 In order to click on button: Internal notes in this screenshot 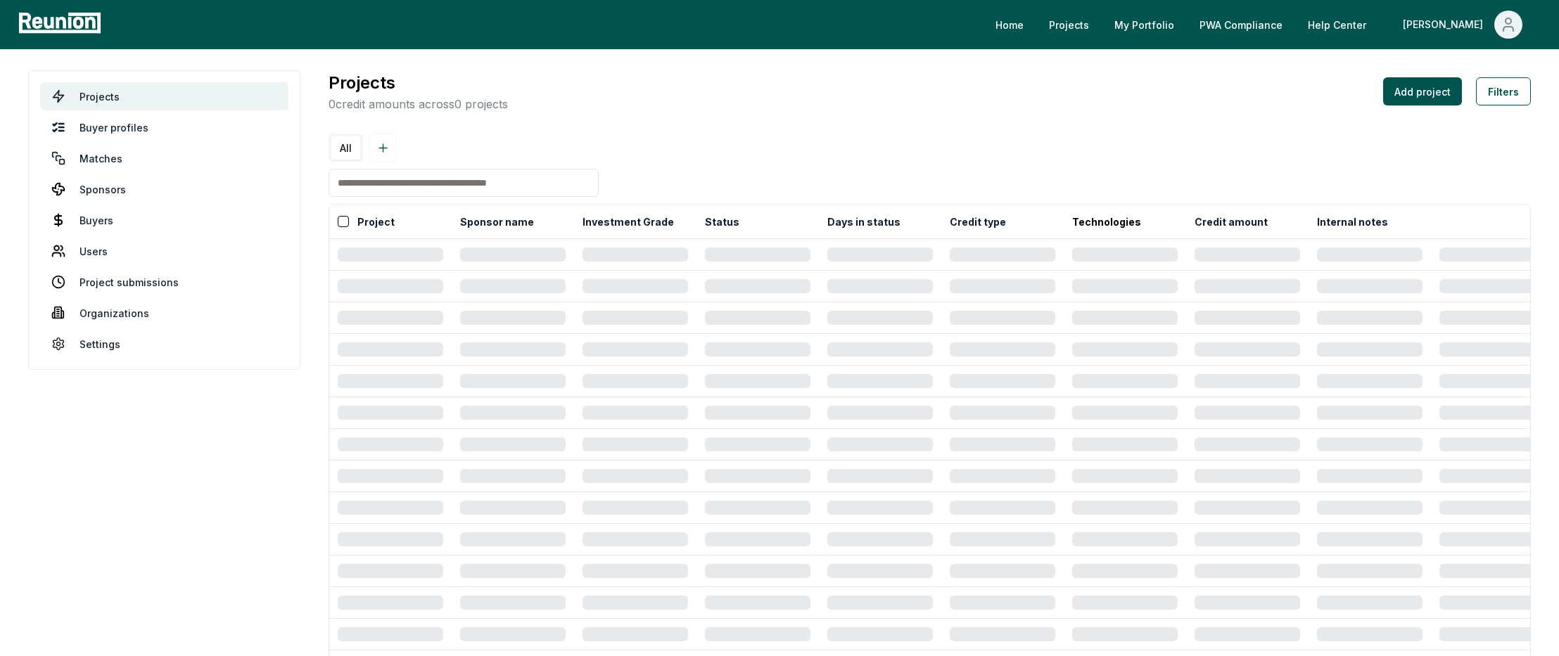, I will do `click(1352, 222)`.